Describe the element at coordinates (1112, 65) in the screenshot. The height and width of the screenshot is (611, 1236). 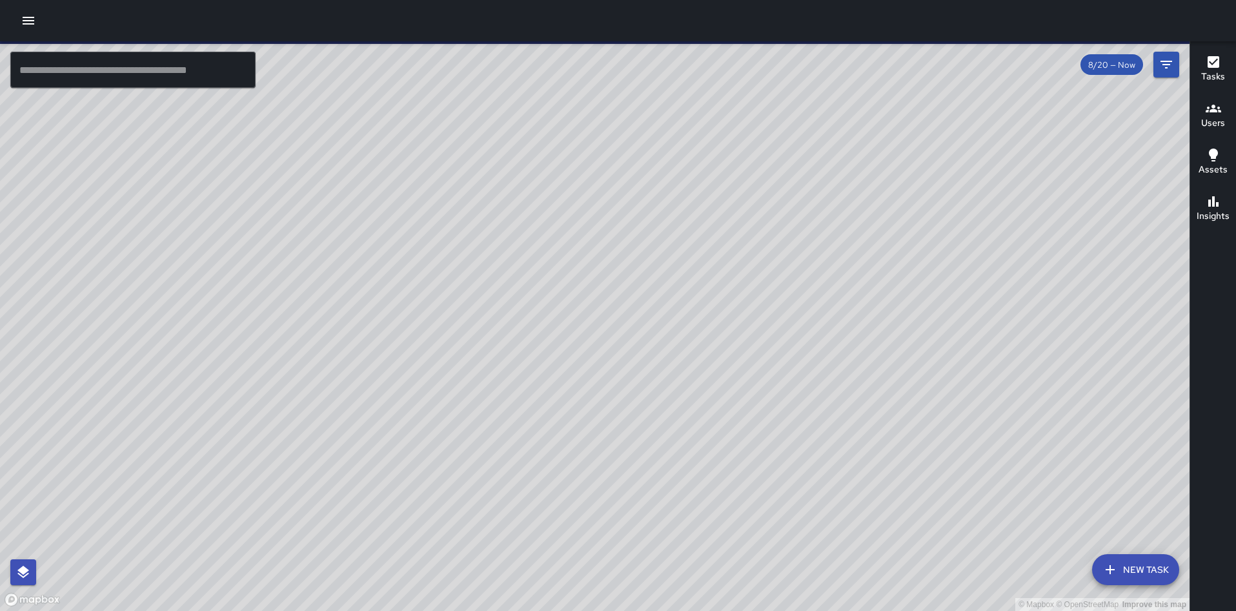
I see `span: 8/20 — Now` at that location.